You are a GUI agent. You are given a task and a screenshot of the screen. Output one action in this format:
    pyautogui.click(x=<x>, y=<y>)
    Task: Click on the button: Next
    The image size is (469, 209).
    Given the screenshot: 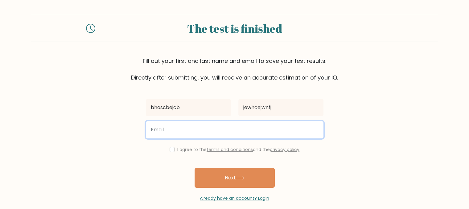 What is the action you would take?
    pyautogui.click(x=235, y=178)
    